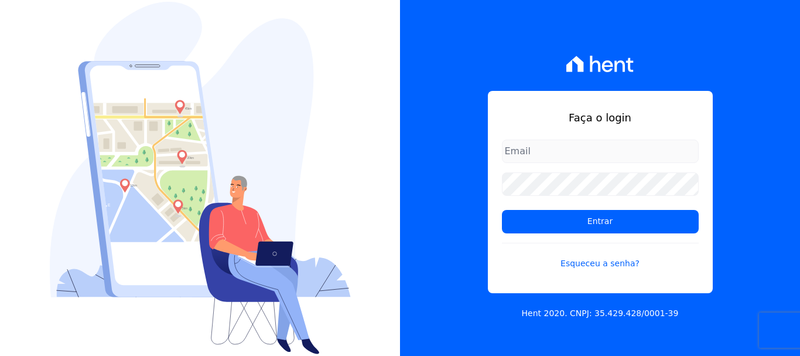  What do you see at coordinates (600, 221) in the screenshot?
I see `input: Entrar` at bounding box center [600, 221].